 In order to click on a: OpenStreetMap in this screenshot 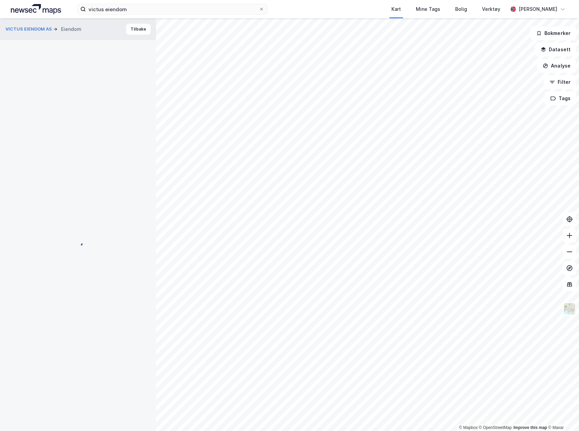, I will do `click(495, 427)`.